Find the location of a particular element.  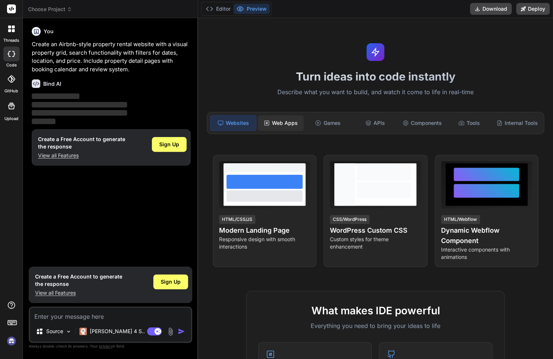

p: Interactive components with animations is located at coordinates (486, 253).